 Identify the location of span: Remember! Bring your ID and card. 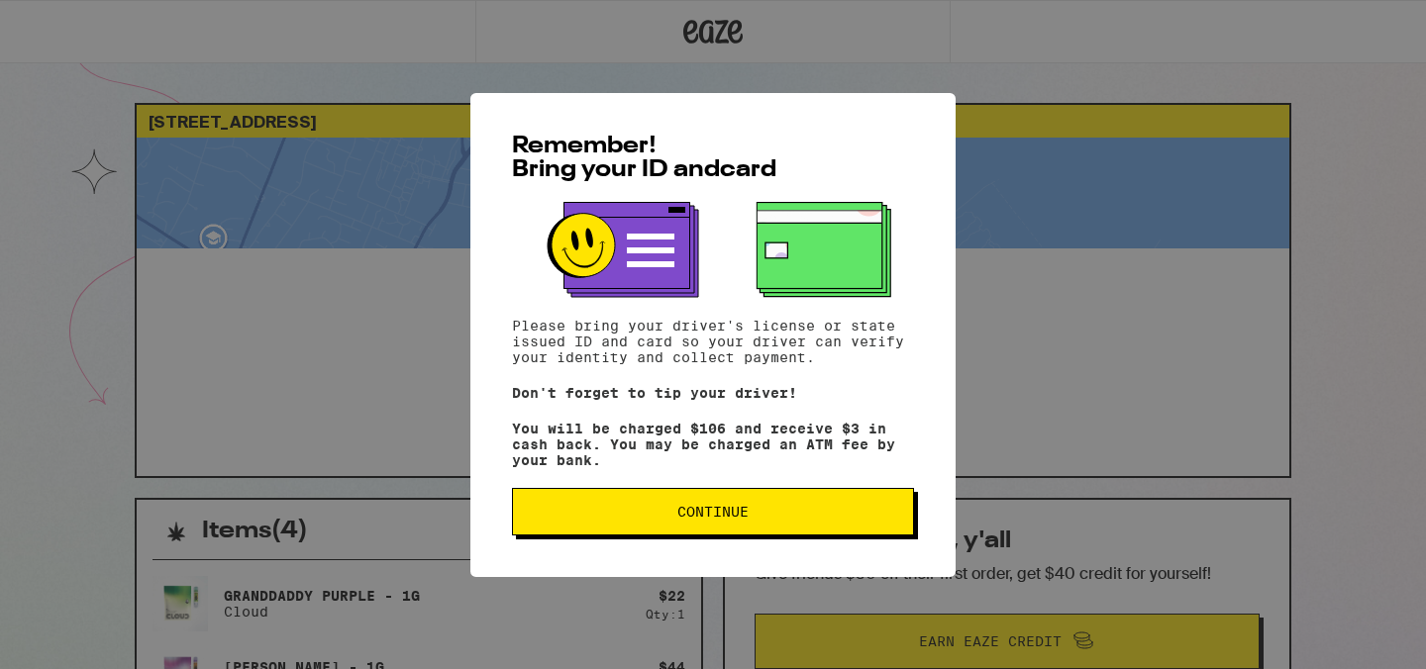
(644, 158).